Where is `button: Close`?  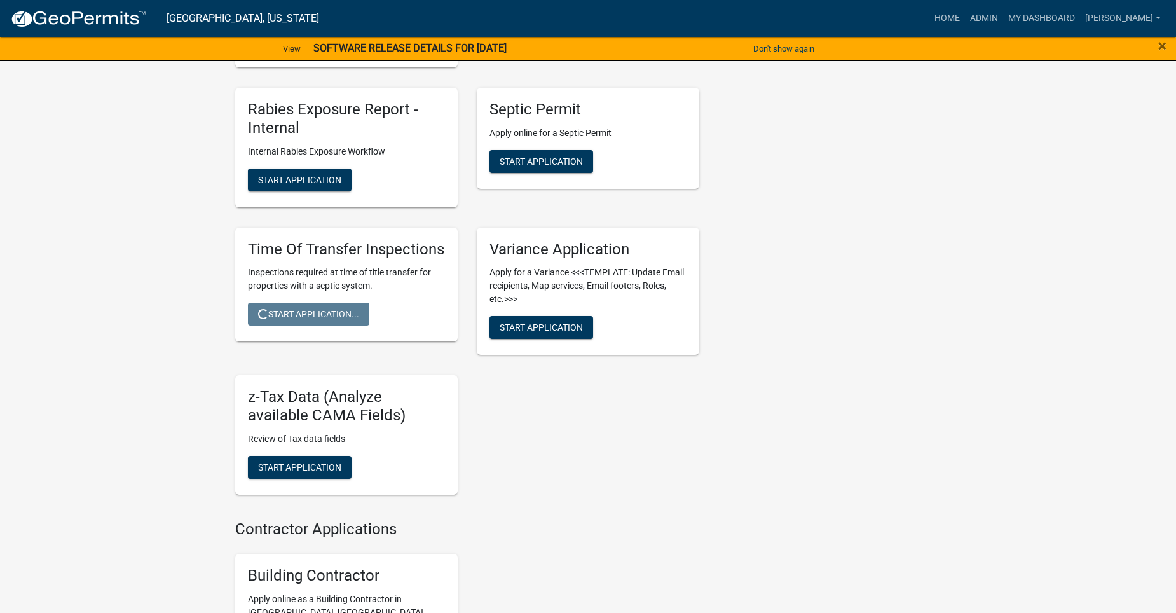 button: Close is located at coordinates (1162, 46).